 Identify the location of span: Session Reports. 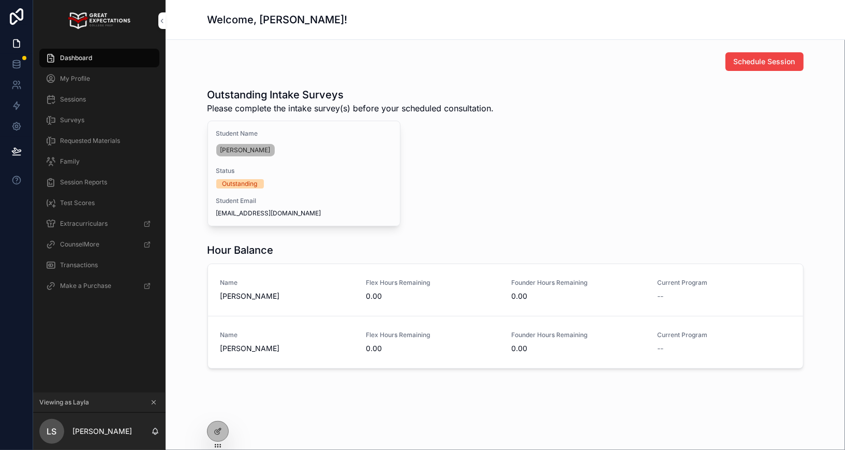
(83, 182).